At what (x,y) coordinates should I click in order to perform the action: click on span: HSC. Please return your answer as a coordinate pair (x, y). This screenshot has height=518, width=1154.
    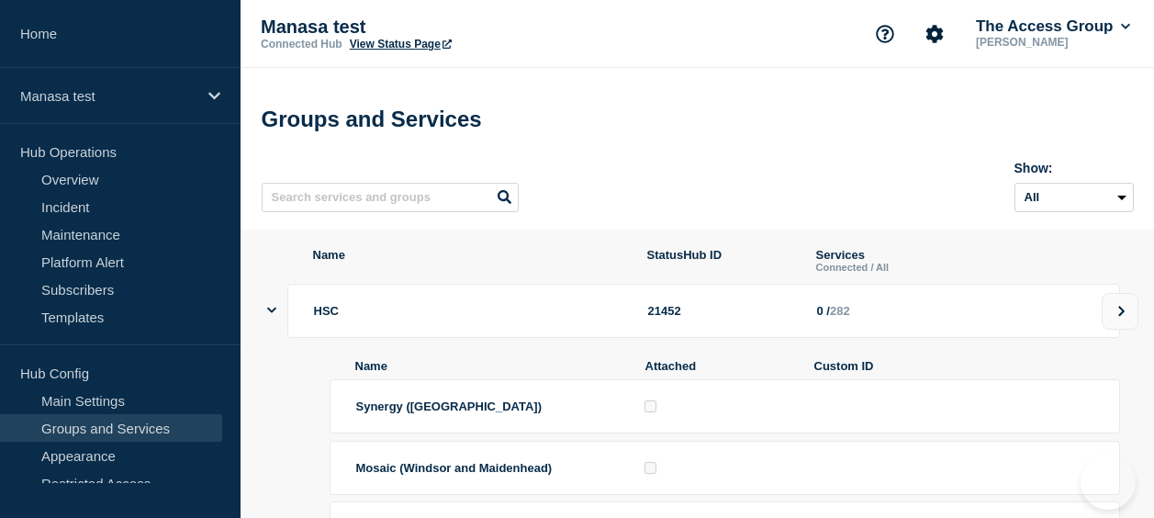
    Looking at the image, I should click on (326, 310).